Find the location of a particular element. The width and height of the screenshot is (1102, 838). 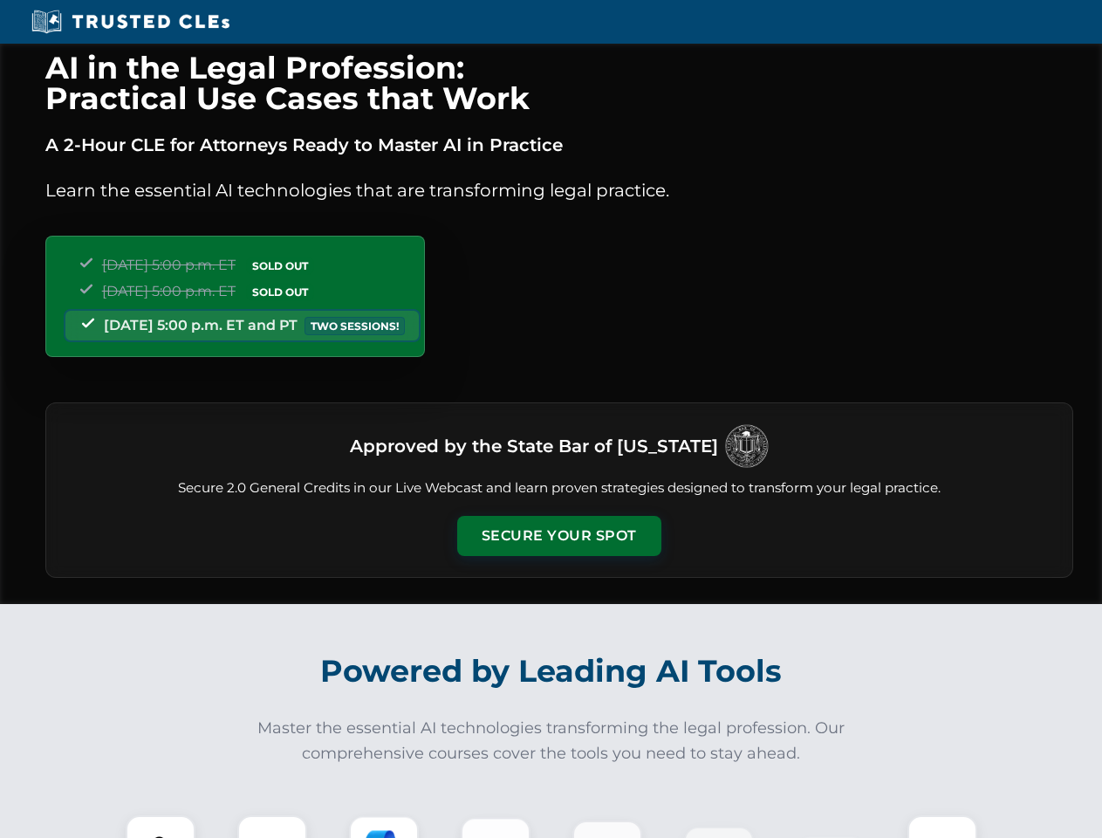

h2: Powered by Leading AI Tools is located at coordinates (551, 671).